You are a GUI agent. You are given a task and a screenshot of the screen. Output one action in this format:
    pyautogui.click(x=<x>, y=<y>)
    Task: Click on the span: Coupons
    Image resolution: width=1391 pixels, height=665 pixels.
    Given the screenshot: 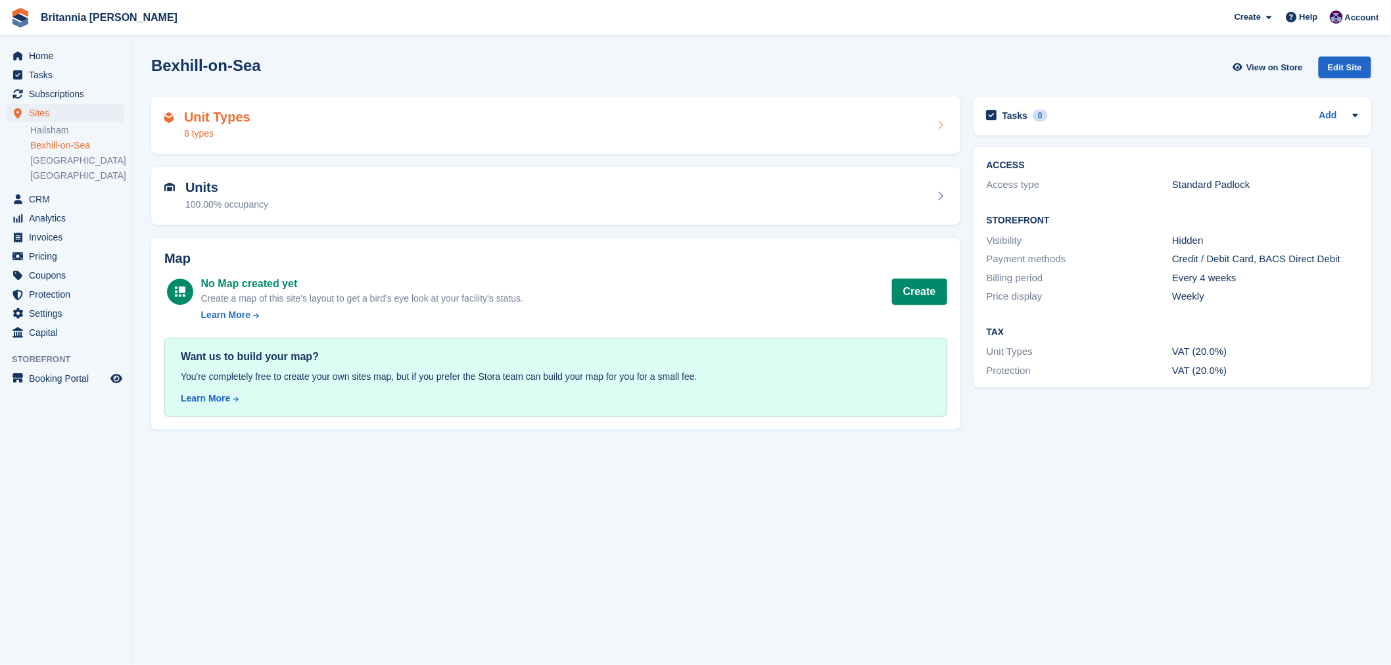 What is the action you would take?
    pyautogui.click(x=68, y=276)
    